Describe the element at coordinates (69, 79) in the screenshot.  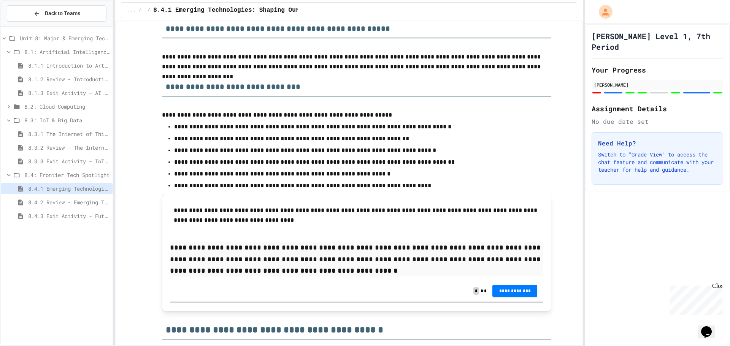
I see `span: 8.1.2 Review - Introduction to Artificial Intelligence` at that location.